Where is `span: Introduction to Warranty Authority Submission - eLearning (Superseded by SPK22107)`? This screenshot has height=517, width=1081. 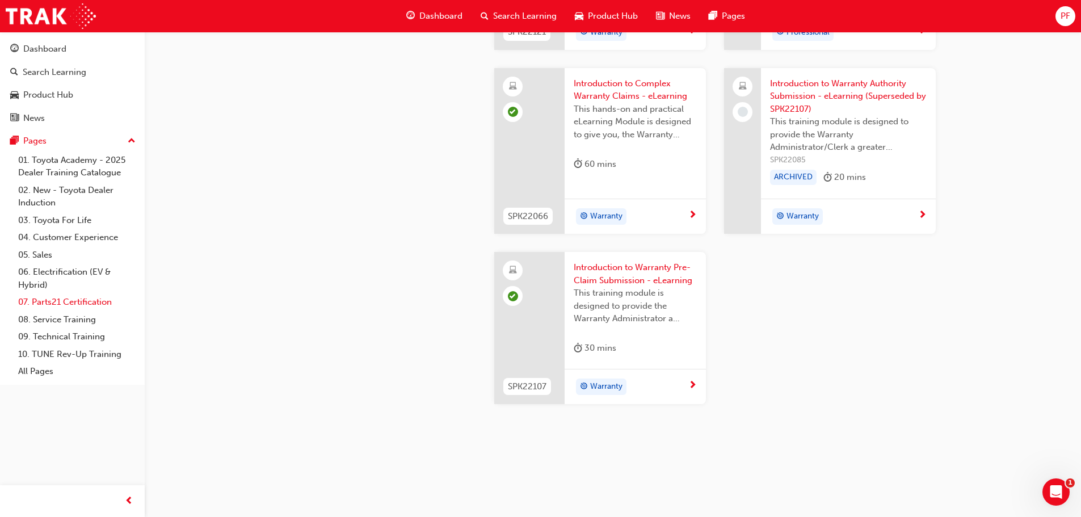 span: Introduction to Warranty Authority Submission - eLearning (Superseded by SPK22107) is located at coordinates (848, 96).